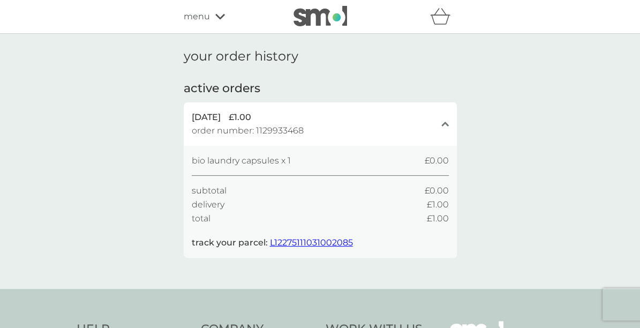 This screenshot has width=640, height=328. What do you see at coordinates (320, 16) in the screenshot?
I see `img: smol` at bounding box center [320, 16].